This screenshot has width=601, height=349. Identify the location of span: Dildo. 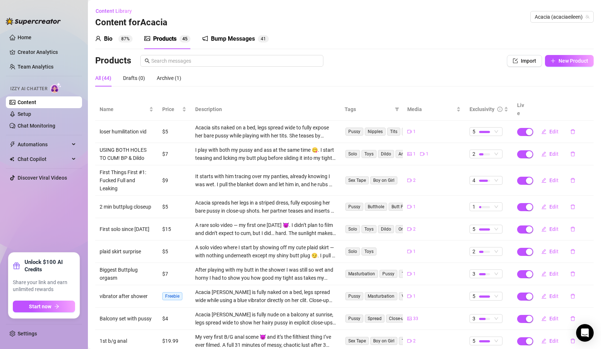
(386, 154).